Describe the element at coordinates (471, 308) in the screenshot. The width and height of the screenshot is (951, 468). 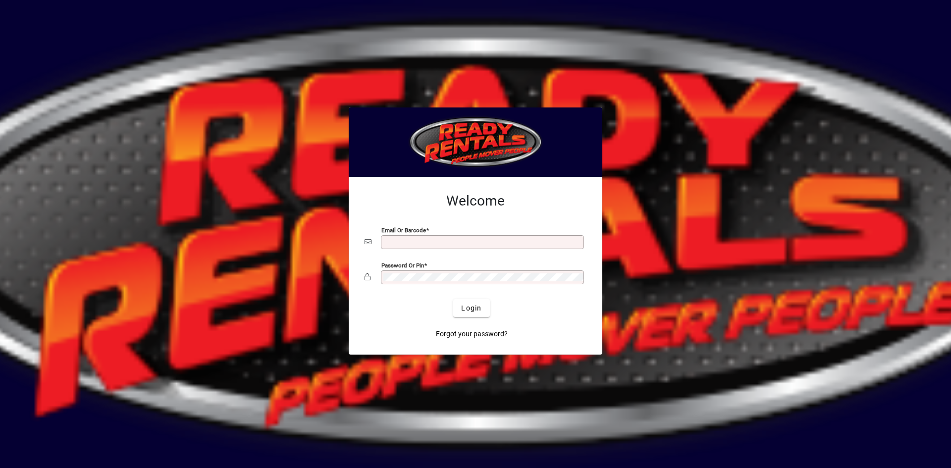
I see `button: Login` at that location.